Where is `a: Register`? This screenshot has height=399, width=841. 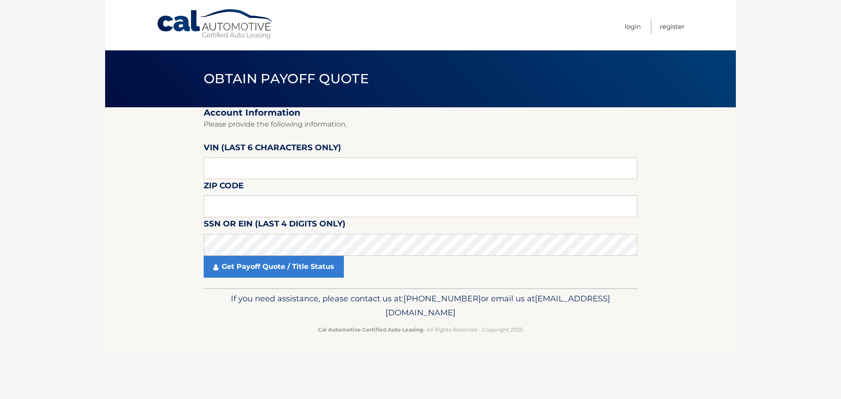 a: Register is located at coordinates (672, 26).